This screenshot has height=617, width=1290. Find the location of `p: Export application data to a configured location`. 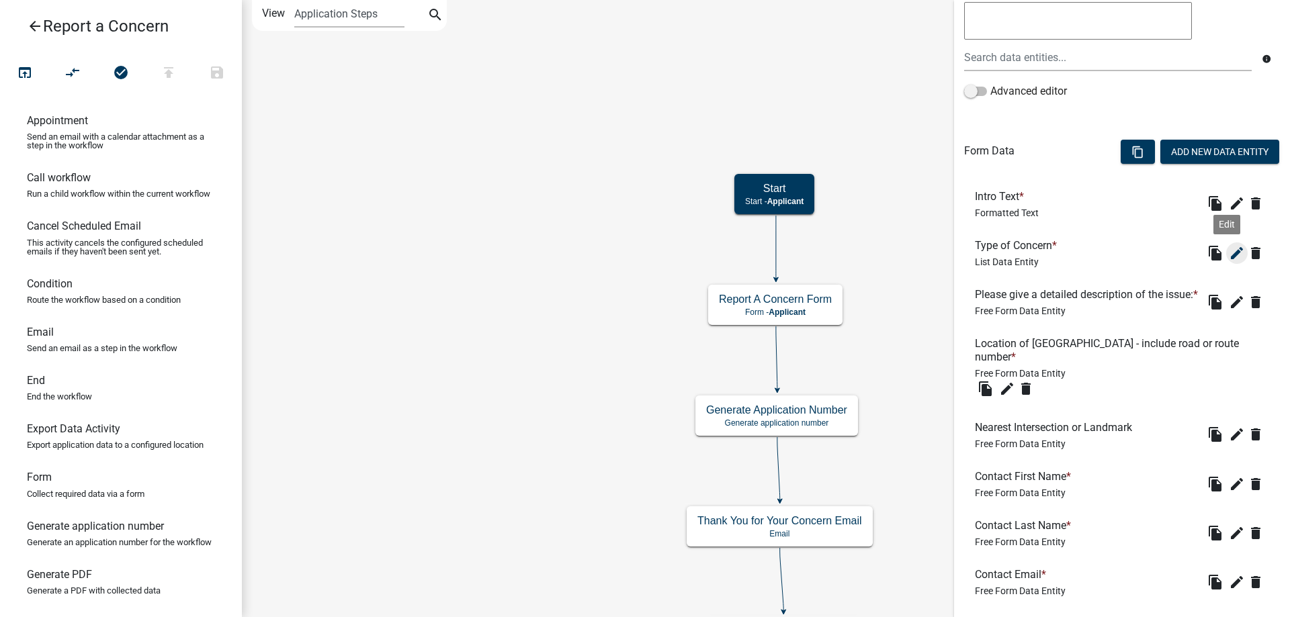

p: Export application data to a configured location is located at coordinates (115, 445).